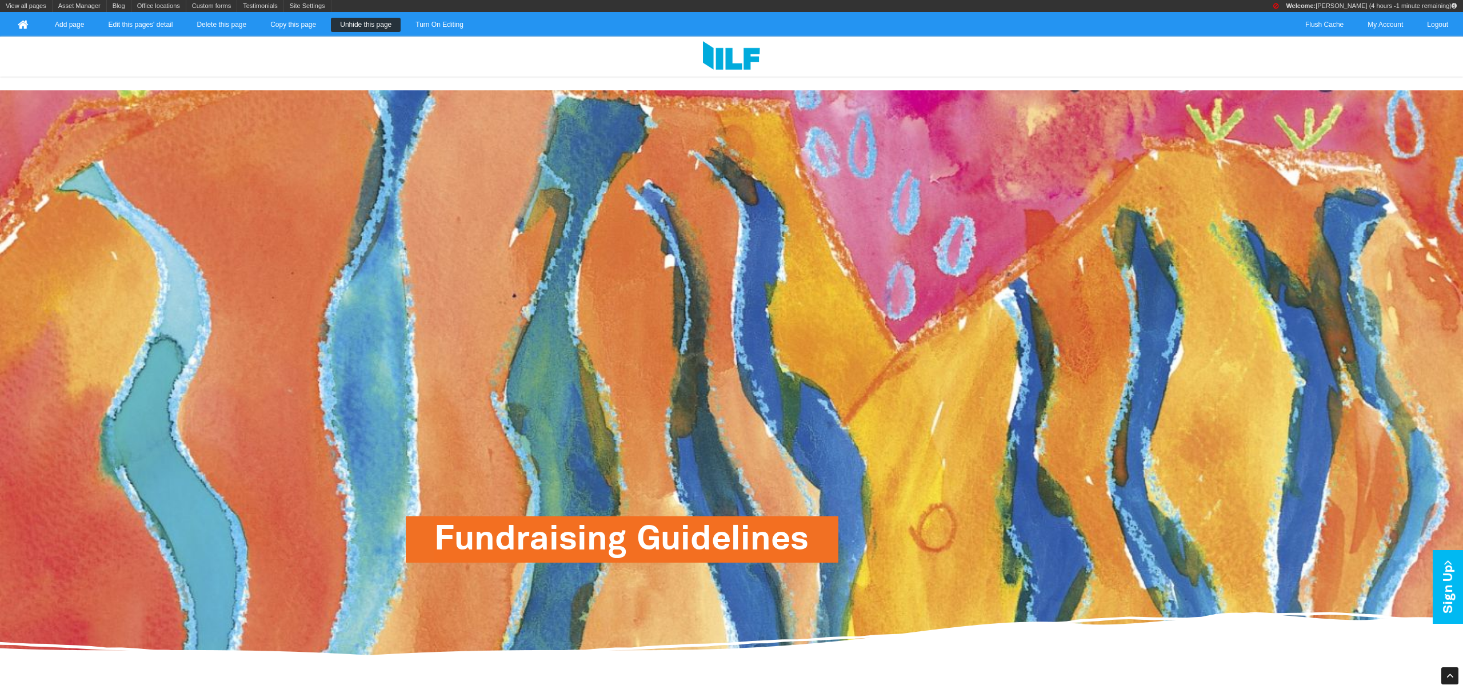 The image size is (1463, 689). Describe the element at coordinates (69, 25) in the screenshot. I see `a: Add page` at that location.